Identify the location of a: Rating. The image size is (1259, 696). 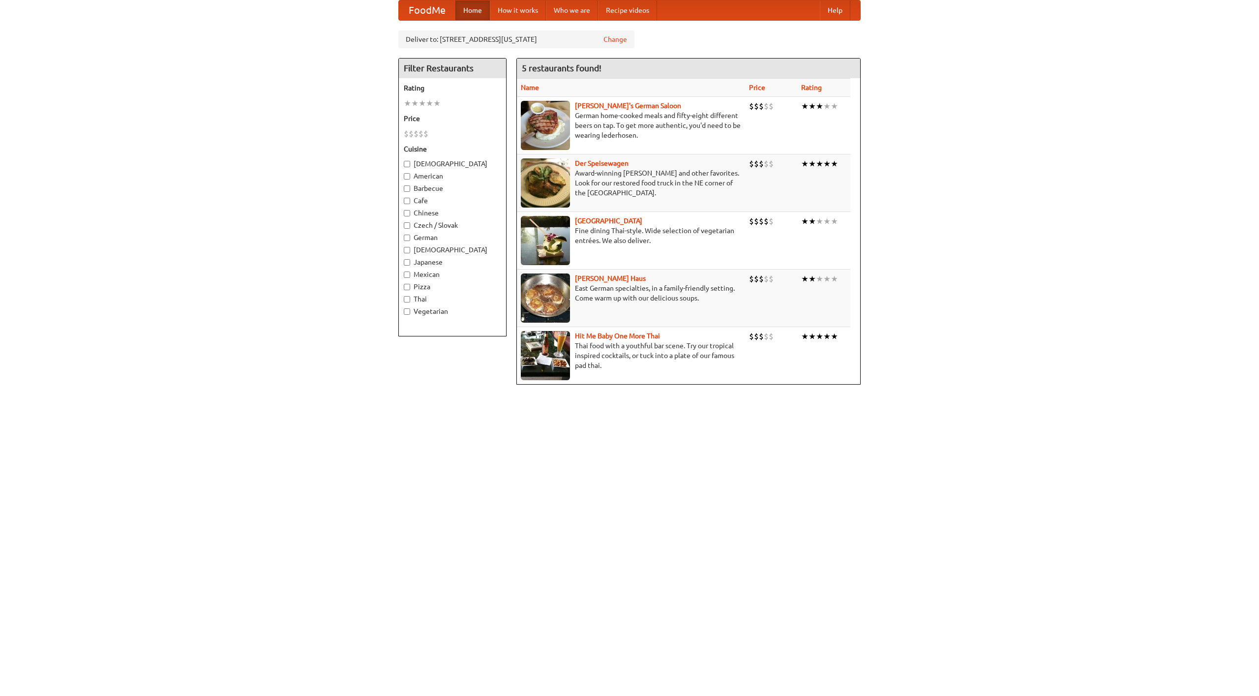
(811, 88).